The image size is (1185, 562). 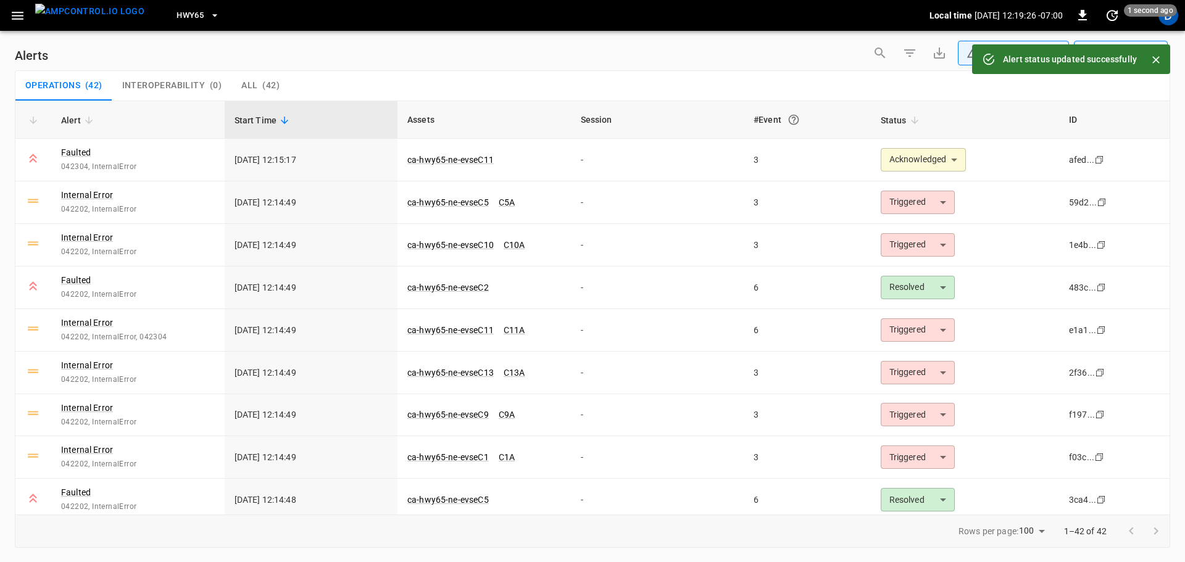 I want to click on p: Local time, so click(x=950, y=15).